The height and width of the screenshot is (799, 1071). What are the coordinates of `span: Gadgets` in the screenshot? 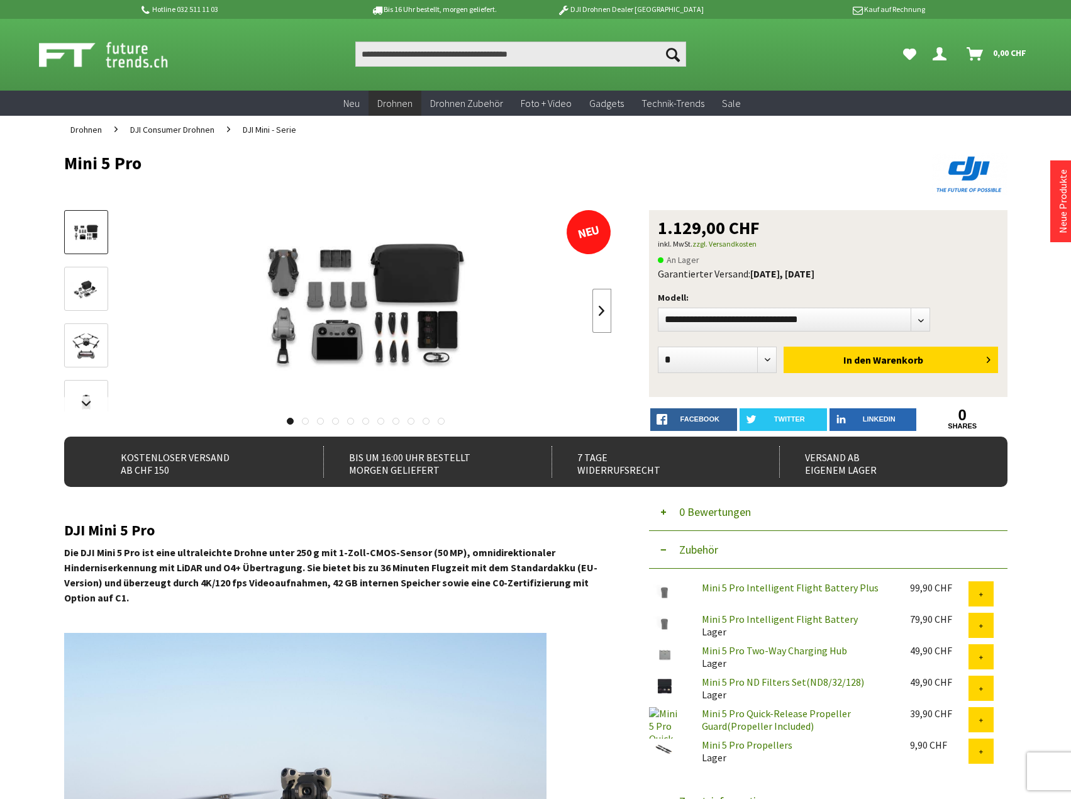 It's located at (607, 103).